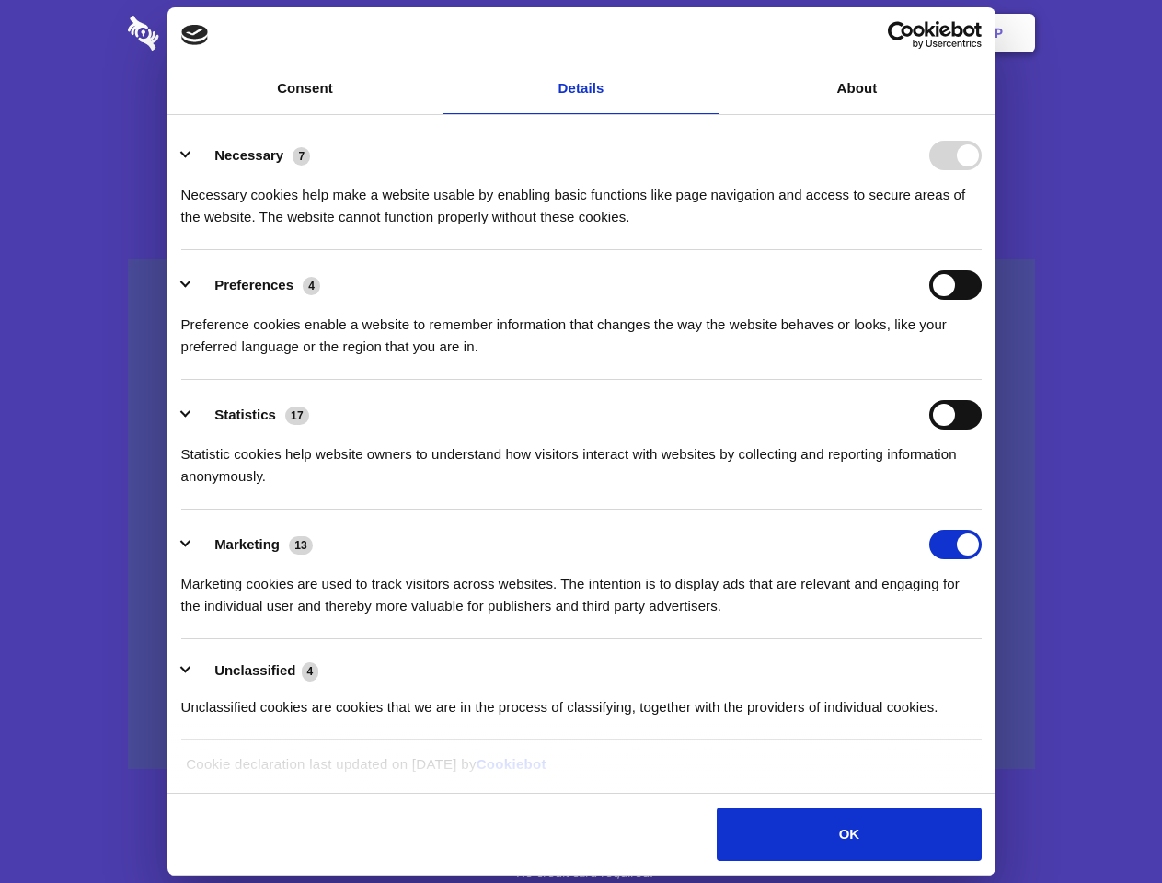 Image resolution: width=1162 pixels, height=883 pixels. Describe the element at coordinates (245, 414) in the screenshot. I see `label: Statistics` at that location.